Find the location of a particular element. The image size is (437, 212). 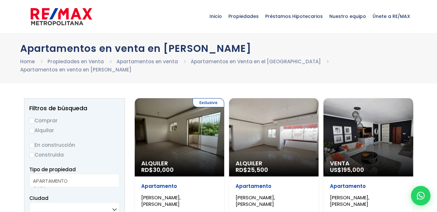

span: Inicio is located at coordinates (216, 16).